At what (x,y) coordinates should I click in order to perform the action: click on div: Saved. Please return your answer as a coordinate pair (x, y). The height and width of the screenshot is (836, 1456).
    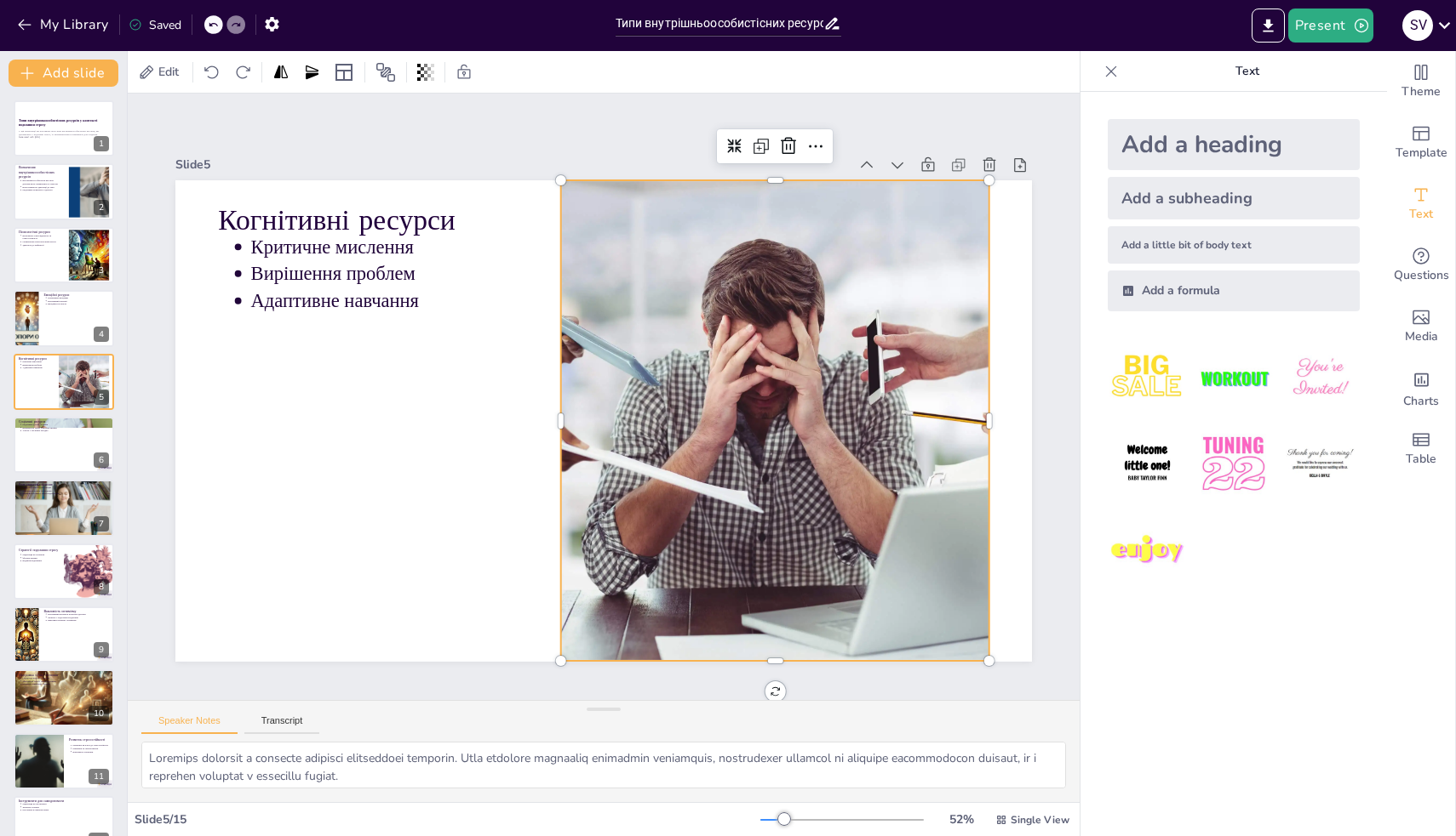
    Looking at the image, I should click on (155, 25).